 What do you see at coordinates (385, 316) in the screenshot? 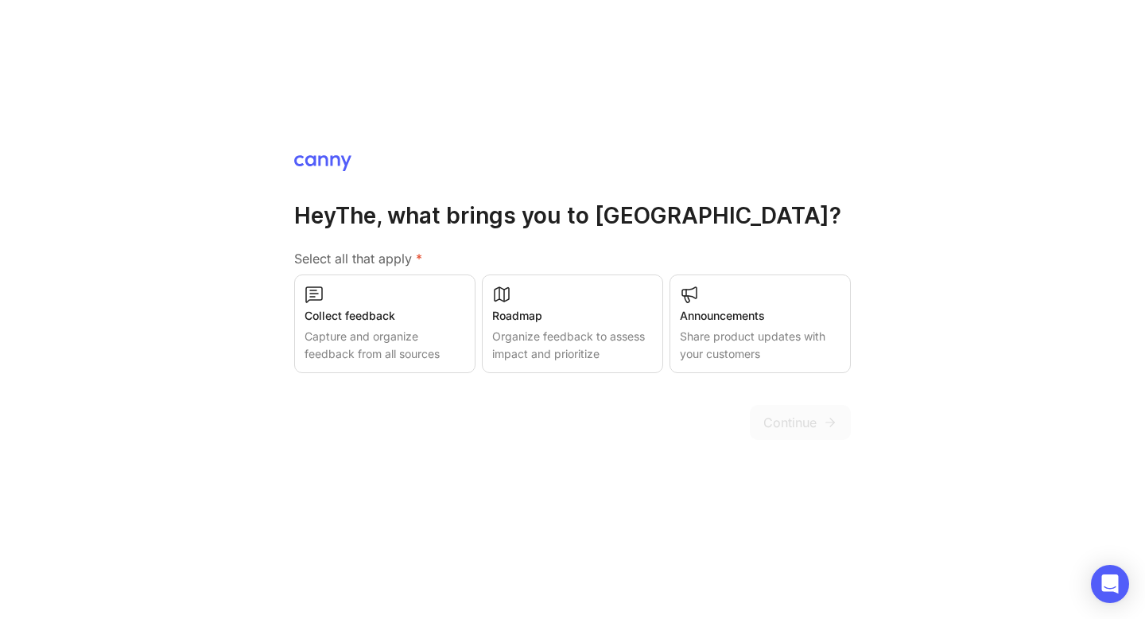
I see `div: Collect feedback` at bounding box center [385, 316].